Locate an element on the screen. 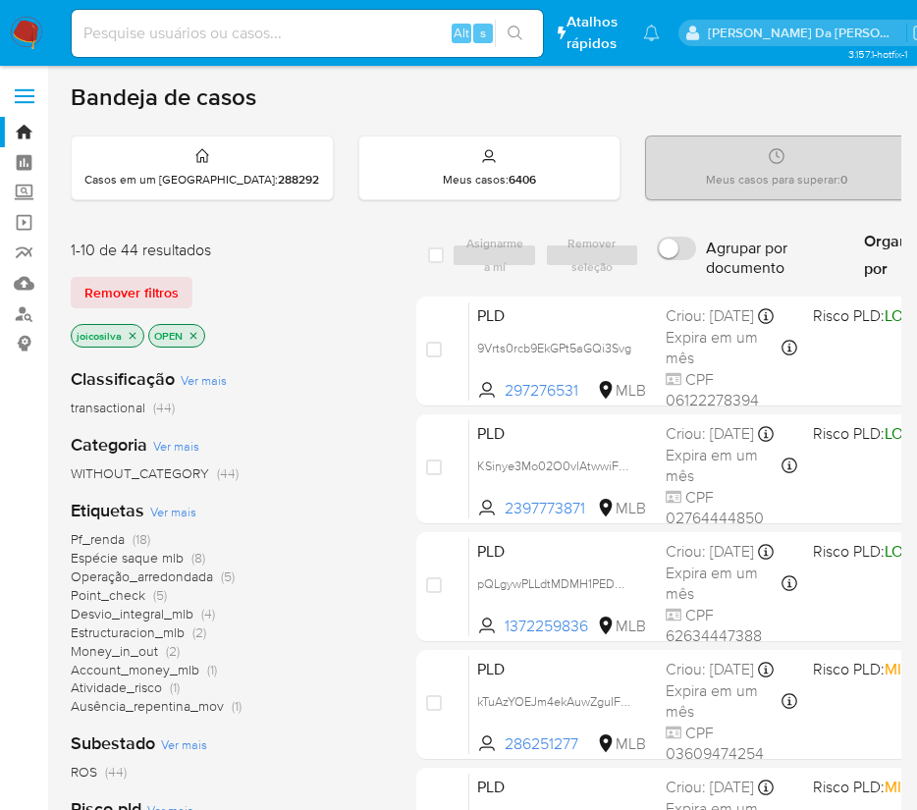 This screenshot has width=917, height=810. span: Atalhos rápidos is located at coordinates (595, 32).